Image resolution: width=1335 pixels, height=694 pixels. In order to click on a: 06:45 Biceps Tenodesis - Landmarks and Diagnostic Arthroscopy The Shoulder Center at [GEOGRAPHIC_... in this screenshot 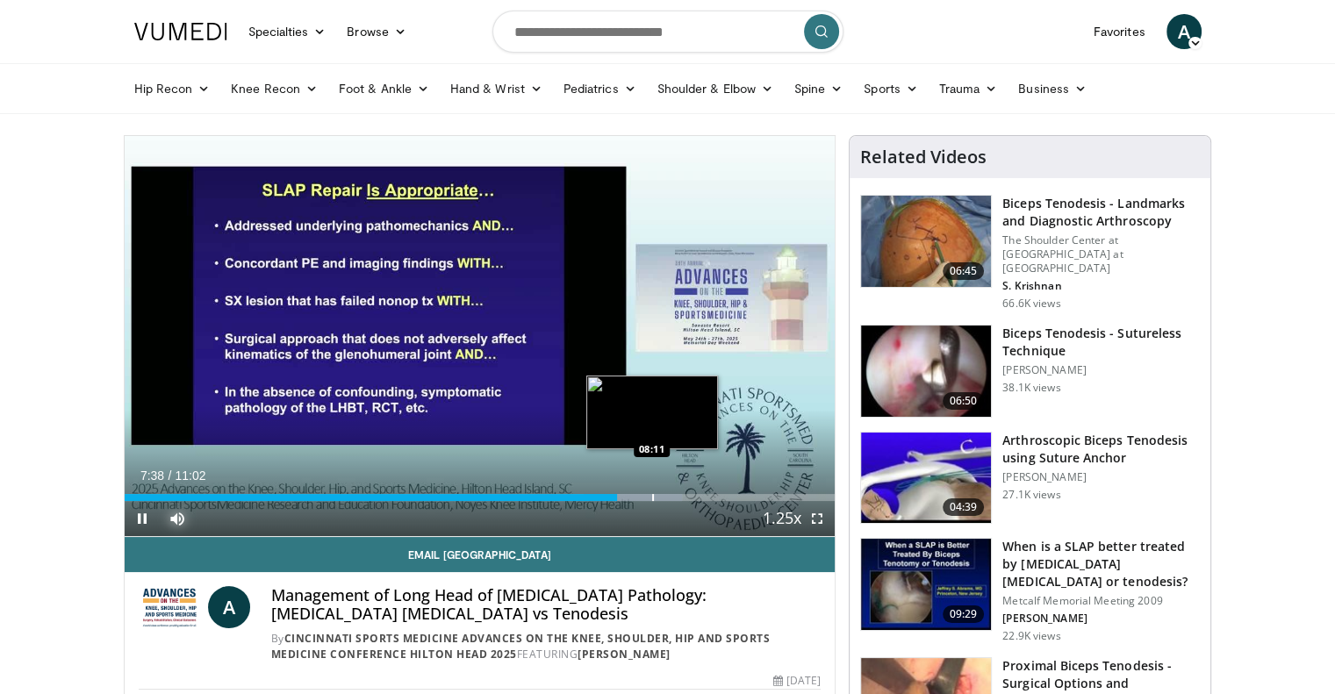, I will do `click(1030, 253)`.